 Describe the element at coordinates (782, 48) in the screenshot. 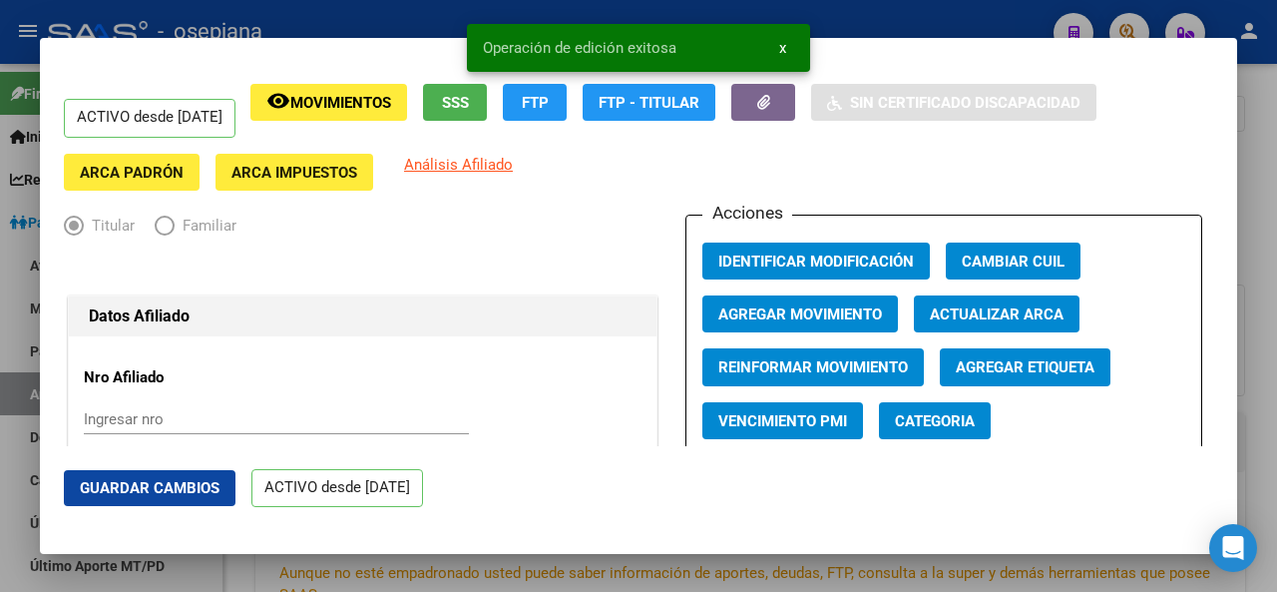

I see `span: x` at that location.